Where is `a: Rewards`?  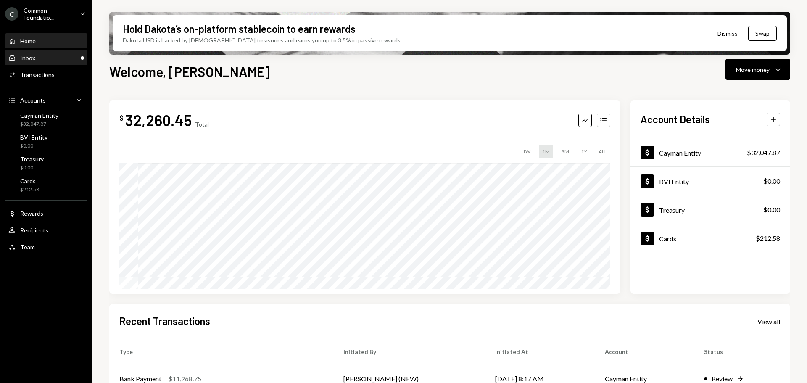 a: Rewards is located at coordinates (46, 213).